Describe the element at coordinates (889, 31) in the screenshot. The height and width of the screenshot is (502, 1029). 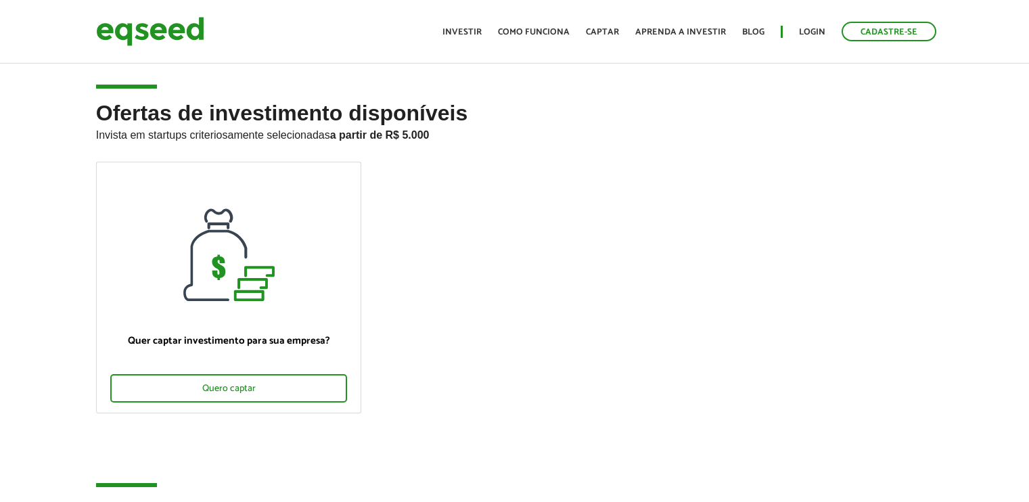
I see `a: Cadastre-se` at that location.